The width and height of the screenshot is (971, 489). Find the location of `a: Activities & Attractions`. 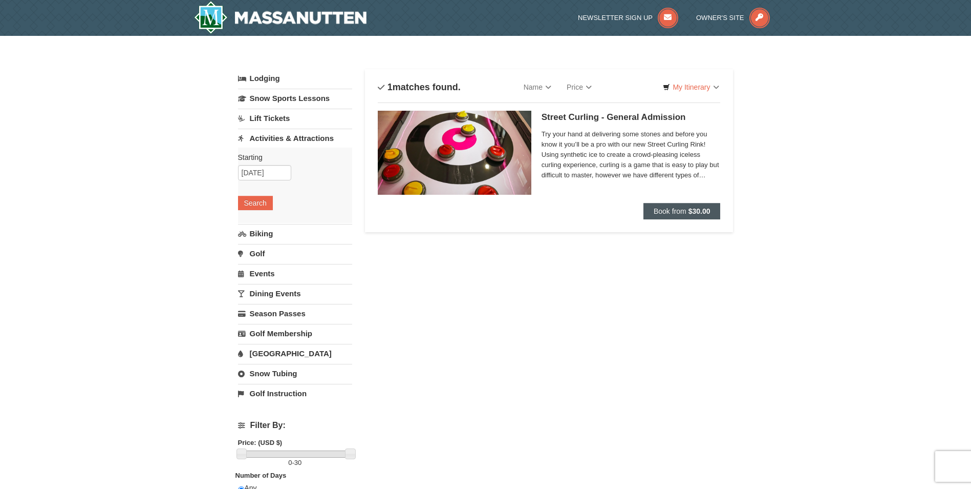

a: Activities & Attractions is located at coordinates (295, 138).